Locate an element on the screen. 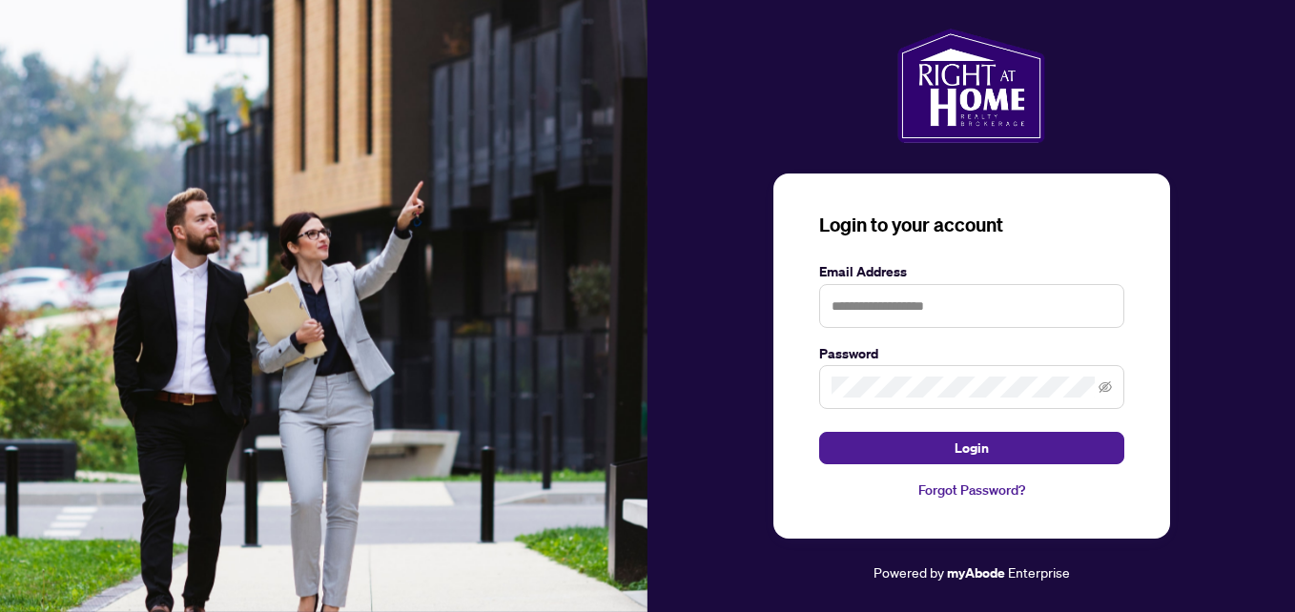  a: myAbode is located at coordinates (976, 573).